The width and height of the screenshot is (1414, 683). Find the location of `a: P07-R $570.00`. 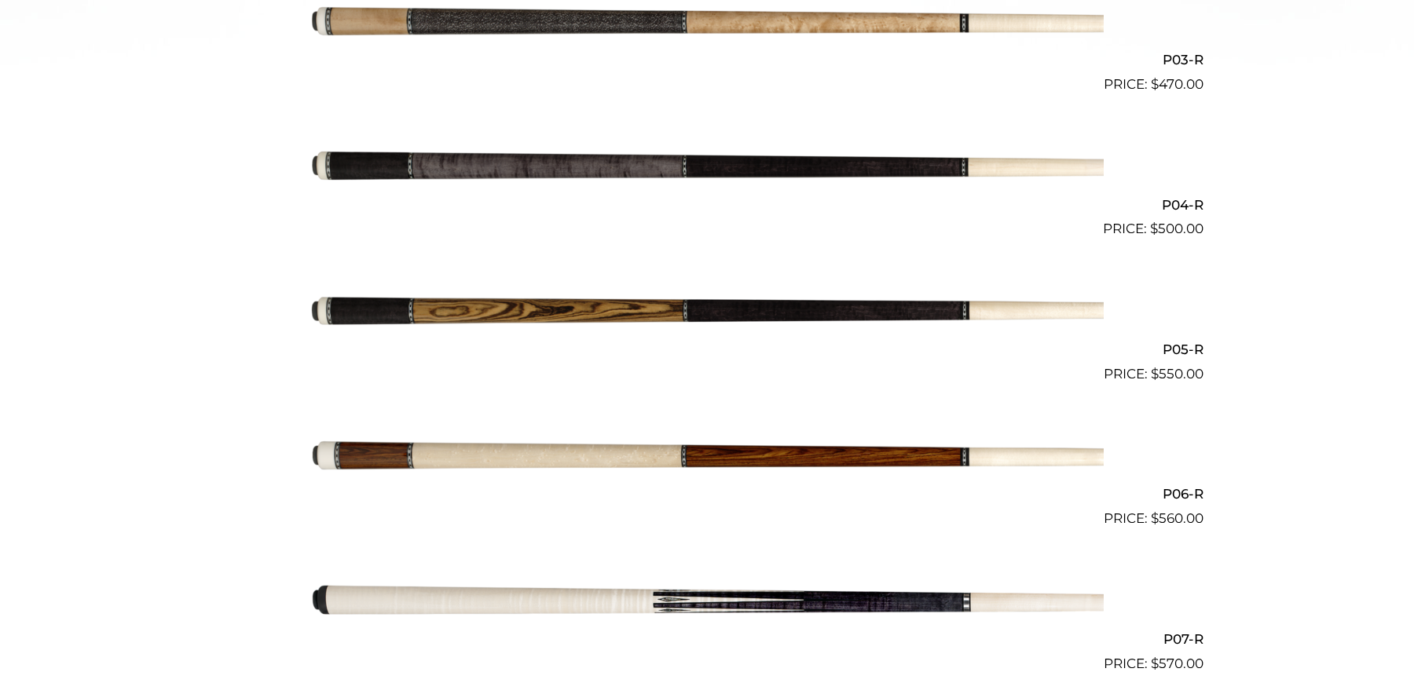

a: P07-R $570.00 is located at coordinates (707, 605).